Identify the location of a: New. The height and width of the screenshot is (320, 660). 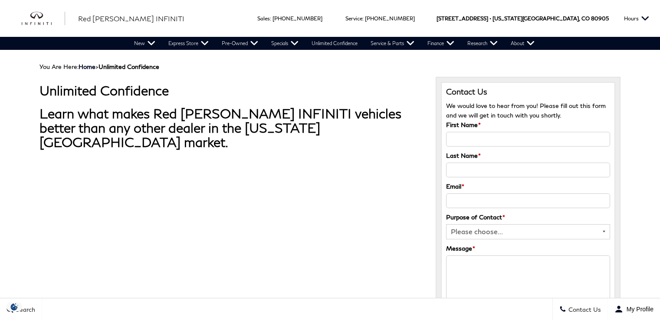
(145, 43).